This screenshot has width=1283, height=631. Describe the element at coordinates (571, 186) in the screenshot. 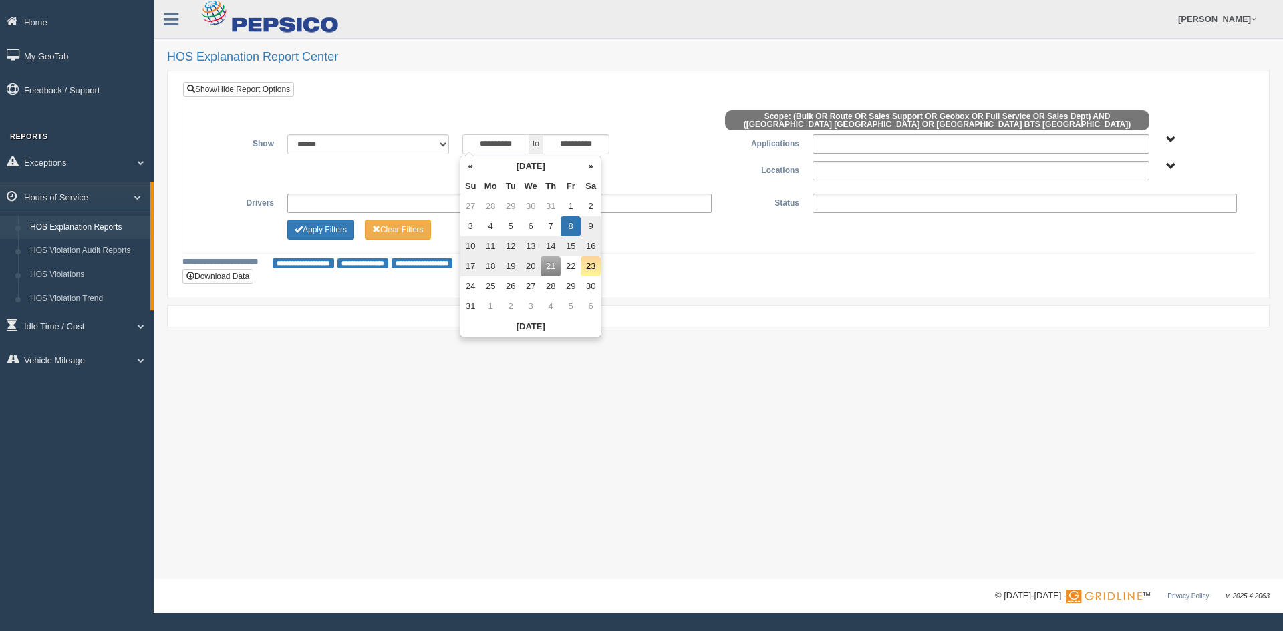

I see `th: Fr` at that location.